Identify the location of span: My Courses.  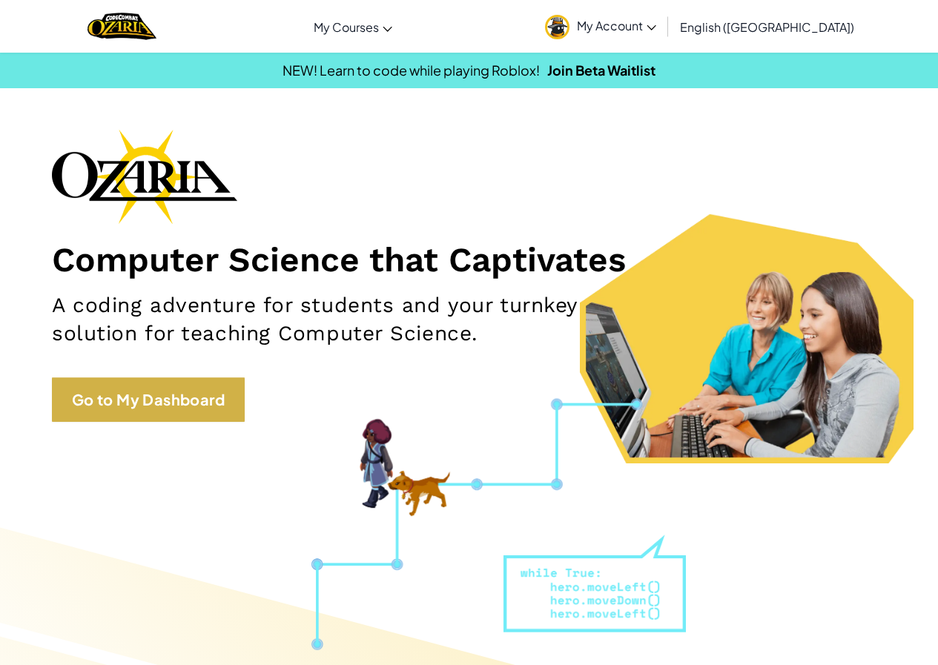
(346, 27).